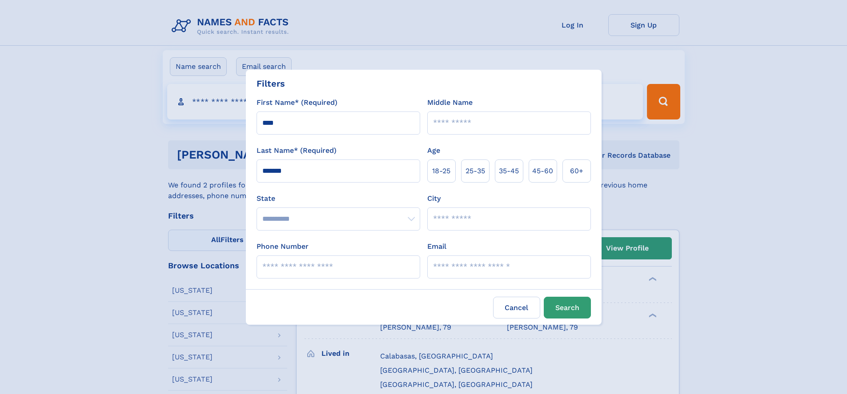 The width and height of the screenshot is (847, 394). What do you see at coordinates (297, 103) in the screenshot?
I see `label: First Name* (Required)` at bounding box center [297, 103].